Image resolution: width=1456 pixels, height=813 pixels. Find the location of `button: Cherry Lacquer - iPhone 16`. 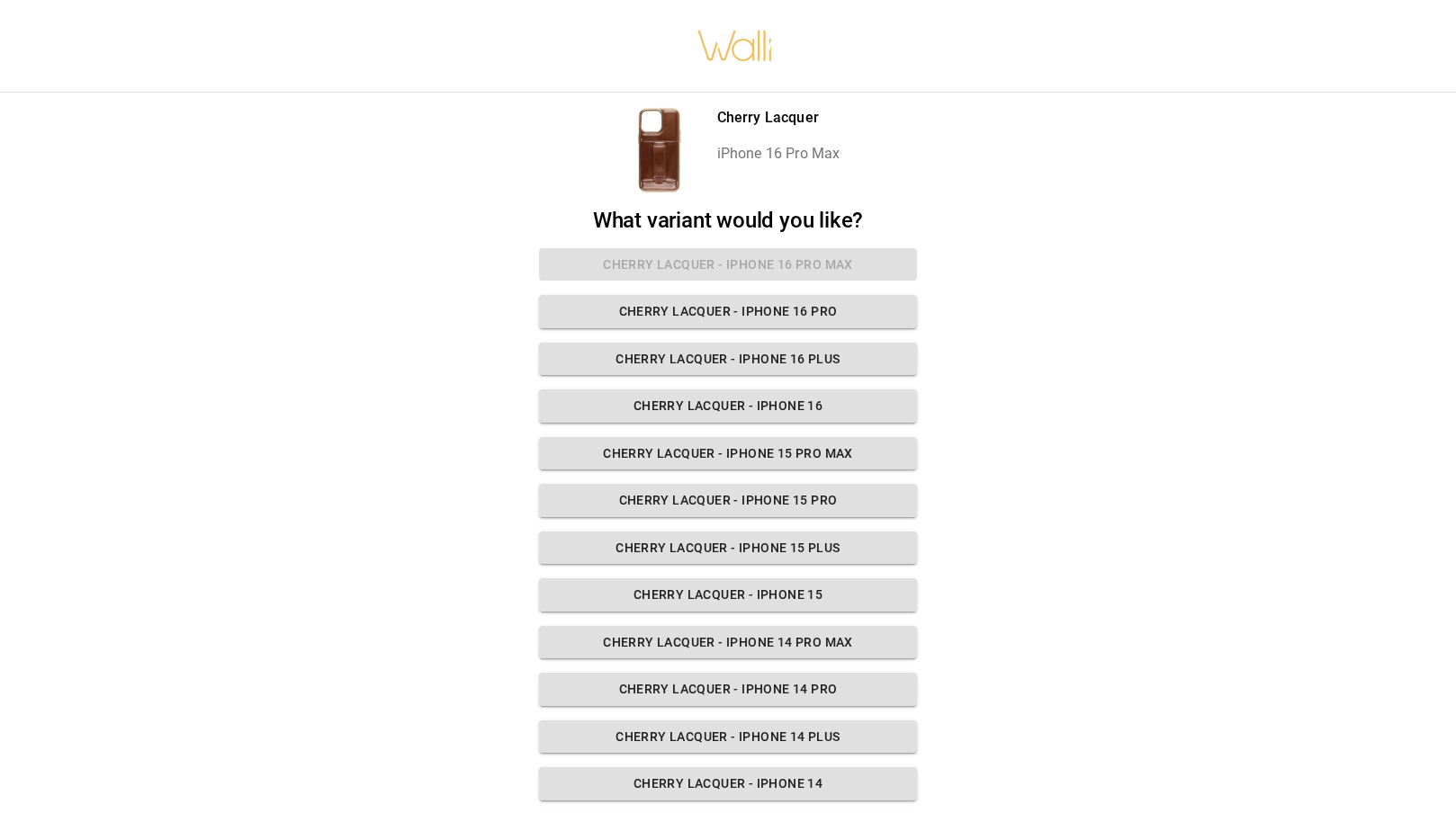

button: Cherry Lacquer - iPhone 16 is located at coordinates (728, 406).